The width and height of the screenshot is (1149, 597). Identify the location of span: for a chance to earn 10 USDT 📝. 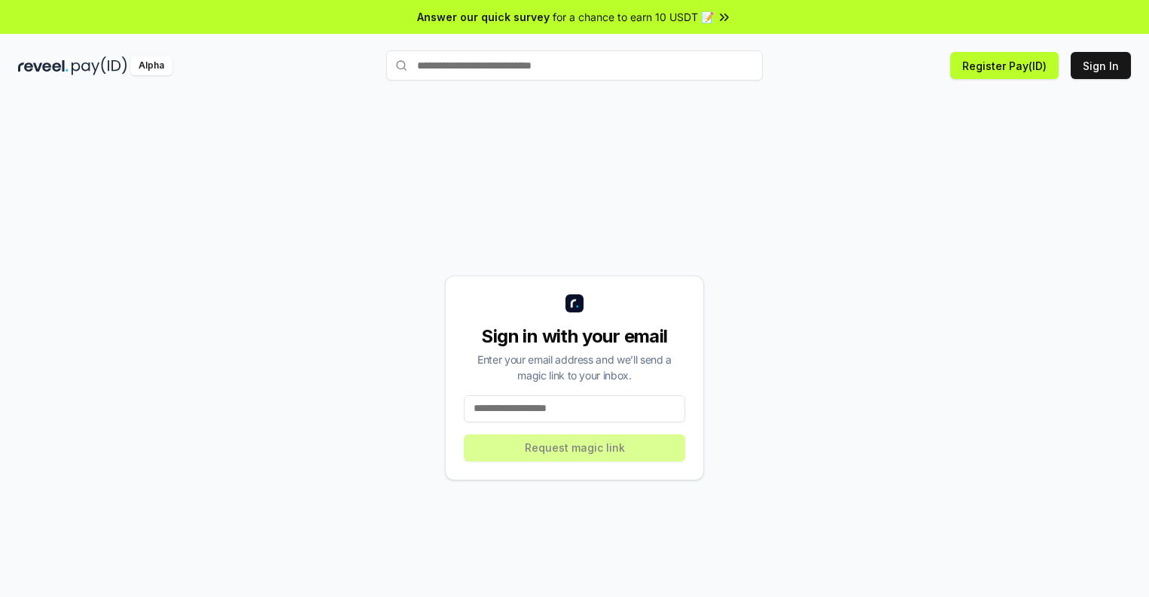
(633, 17).